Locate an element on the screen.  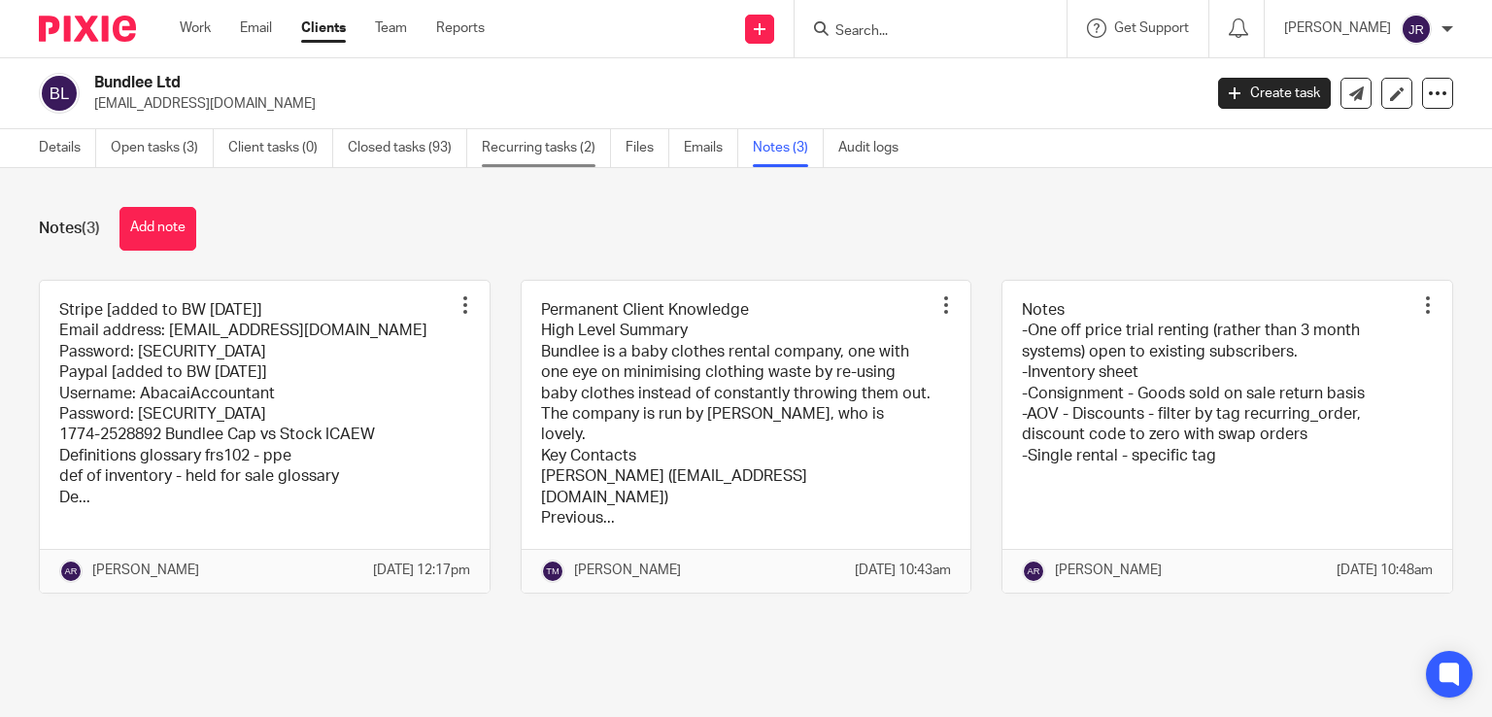
a: Clients is located at coordinates (324, 28).